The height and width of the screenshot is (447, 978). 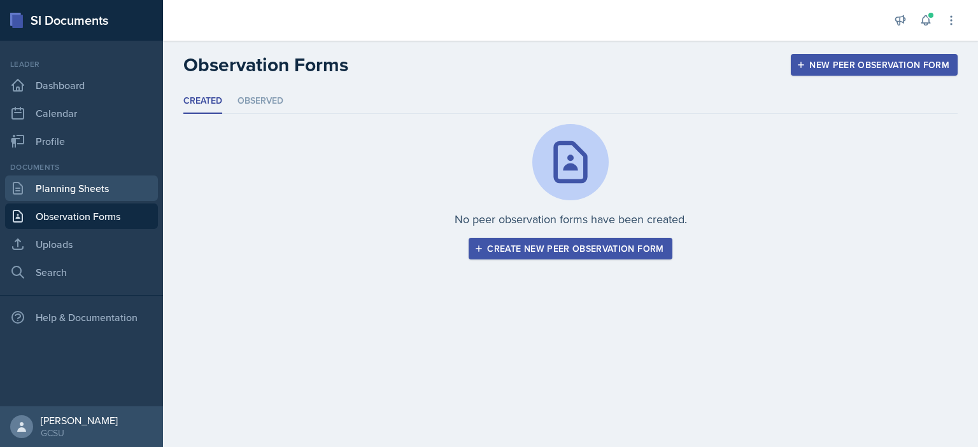 What do you see at coordinates (874, 65) in the screenshot?
I see `button: New Peer Observation Form` at bounding box center [874, 65].